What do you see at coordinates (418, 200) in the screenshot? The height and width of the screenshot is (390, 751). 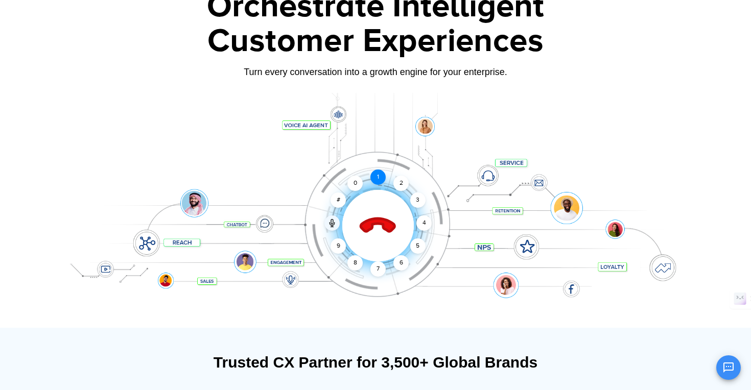 I see `div: 3` at bounding box center [418, 200].